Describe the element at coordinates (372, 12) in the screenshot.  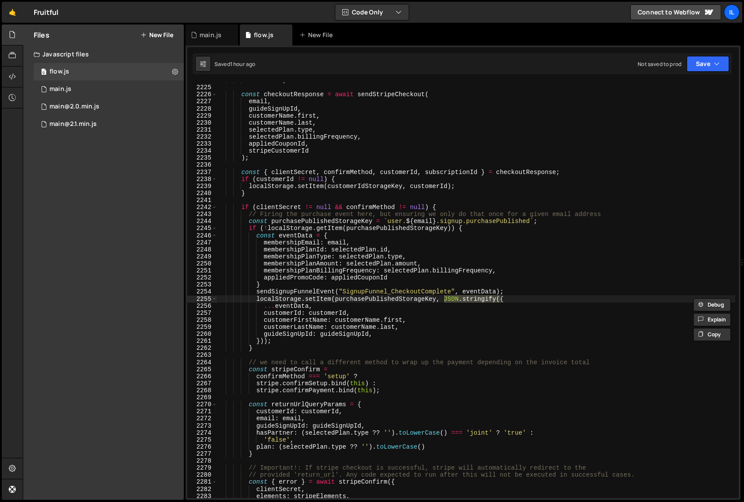
I see `button: Code Only` at that location.